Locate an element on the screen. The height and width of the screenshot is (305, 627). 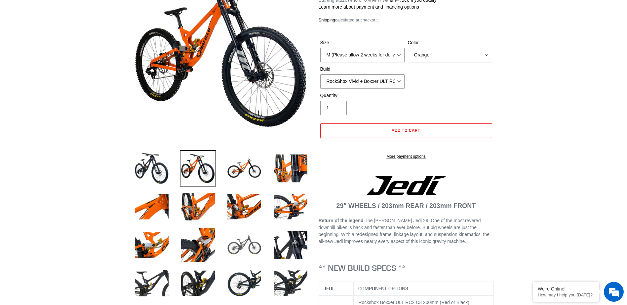
h3: ** NEW BUILD SPECS ** is located at coordinates (406, 268).